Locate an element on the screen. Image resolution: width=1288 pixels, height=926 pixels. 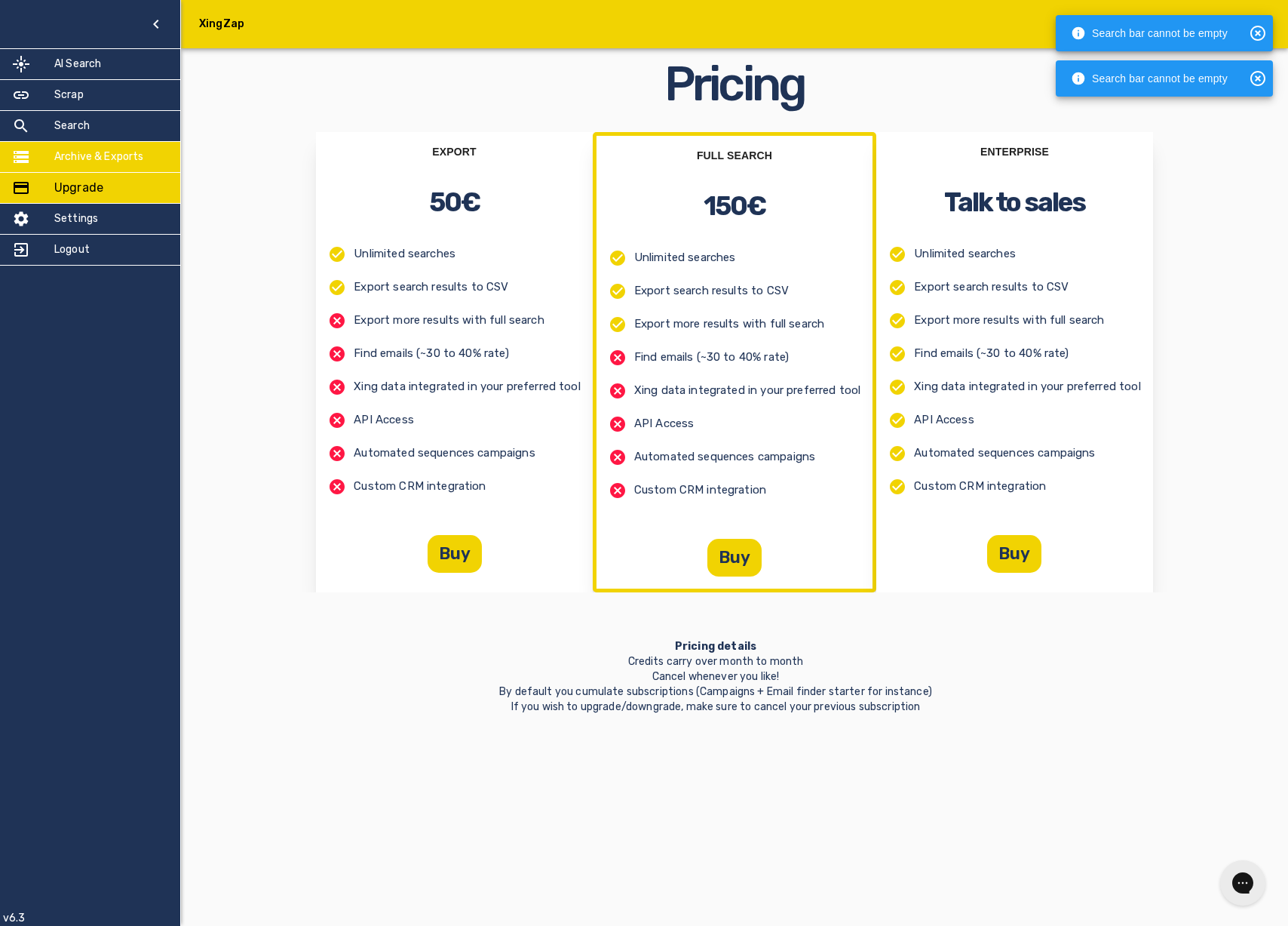
p: Credits carry over month to month Cancel whenever you like! By default you cumulate subscriptions... is located at coordinates (716, 677).